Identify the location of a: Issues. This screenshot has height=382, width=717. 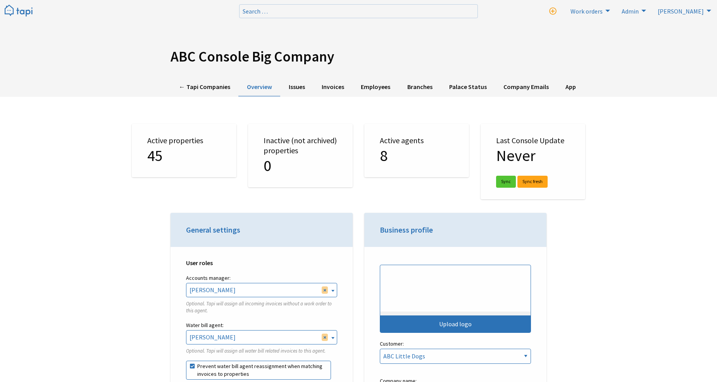
(296, 87).